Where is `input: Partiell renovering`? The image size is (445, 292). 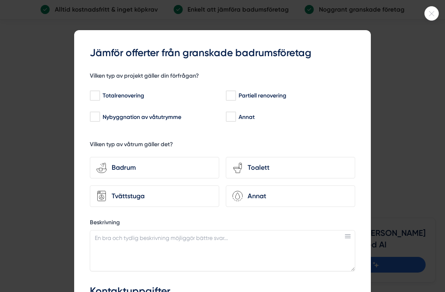
input: Partiell renovering is located at coordinates (231, 96).